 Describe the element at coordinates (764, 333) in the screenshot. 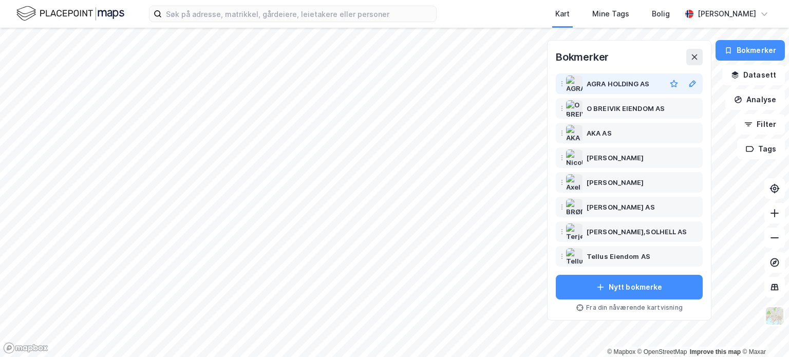

I see `div: Kontrollprogram for chat` at that location.